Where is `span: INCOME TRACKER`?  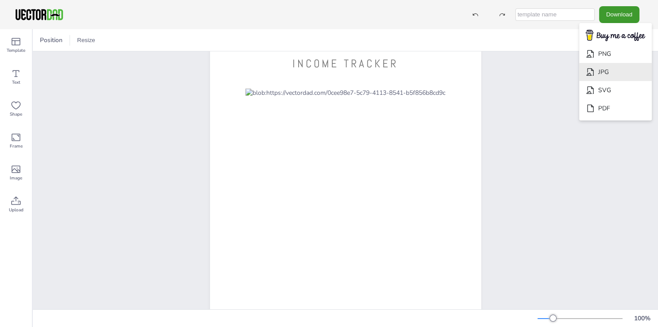 span: INCOME TRACKER is located at coordinates (346, 63).